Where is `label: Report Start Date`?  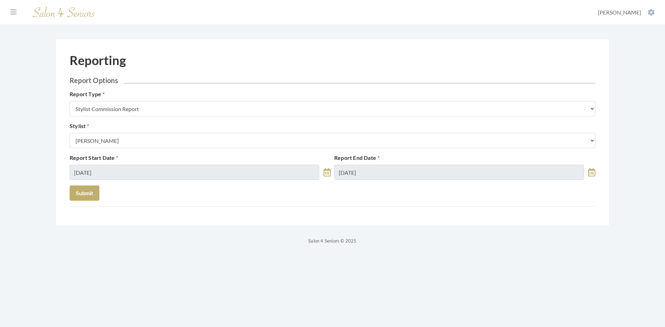
label: Report Start Date is located at coordinates (94, 158).